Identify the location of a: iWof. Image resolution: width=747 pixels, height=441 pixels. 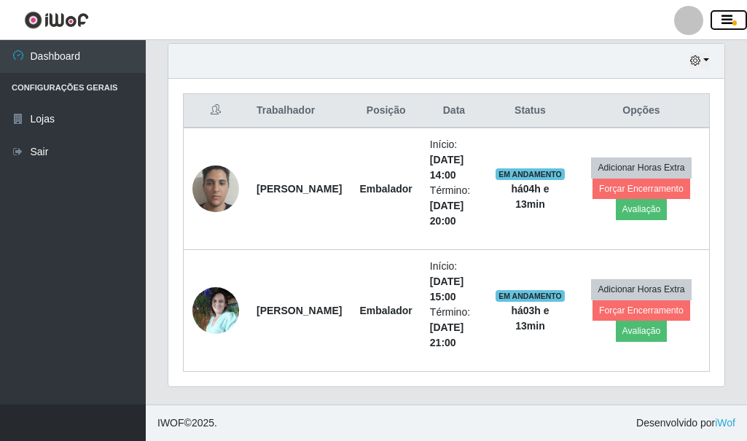
(726, 423).